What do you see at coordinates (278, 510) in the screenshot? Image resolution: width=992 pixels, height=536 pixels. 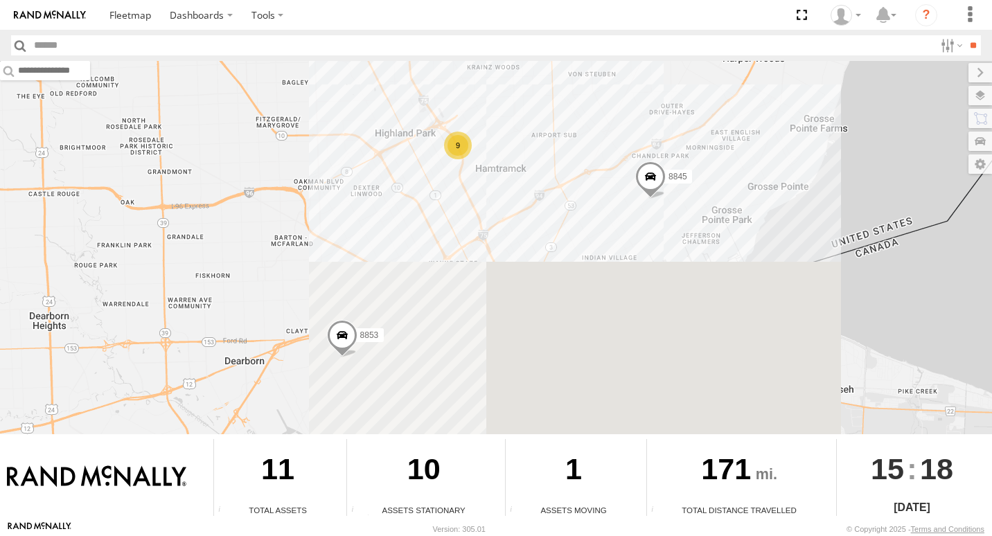 I see `div: Total Assets` at bounding box center [278, 510].